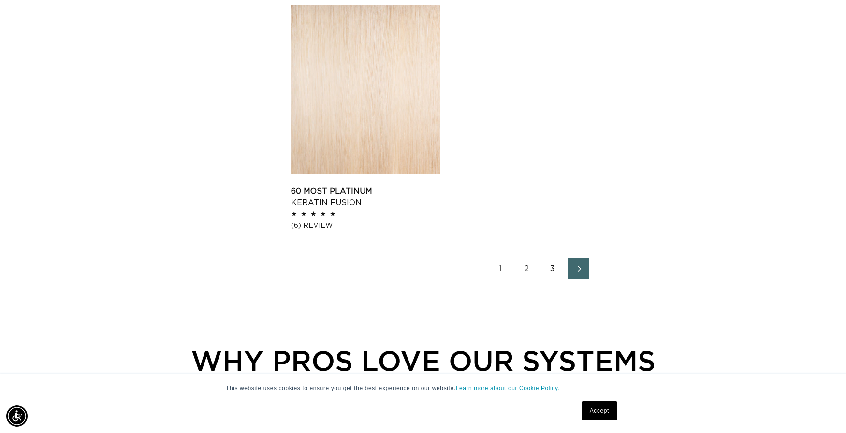 The image size is (846, 433). I want to click on a: Page 2, so click(526, 269).